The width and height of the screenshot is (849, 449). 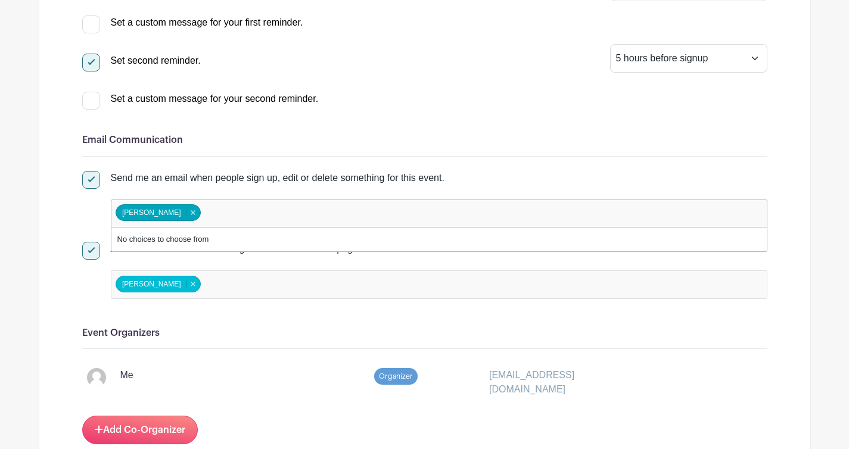 I want to click on span: Organizer, so click(x=396, y=377).